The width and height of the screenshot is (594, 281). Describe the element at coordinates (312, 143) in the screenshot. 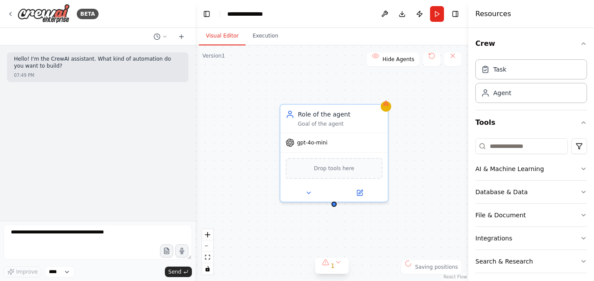

I see `span: gpt-4o-mini` at that location.